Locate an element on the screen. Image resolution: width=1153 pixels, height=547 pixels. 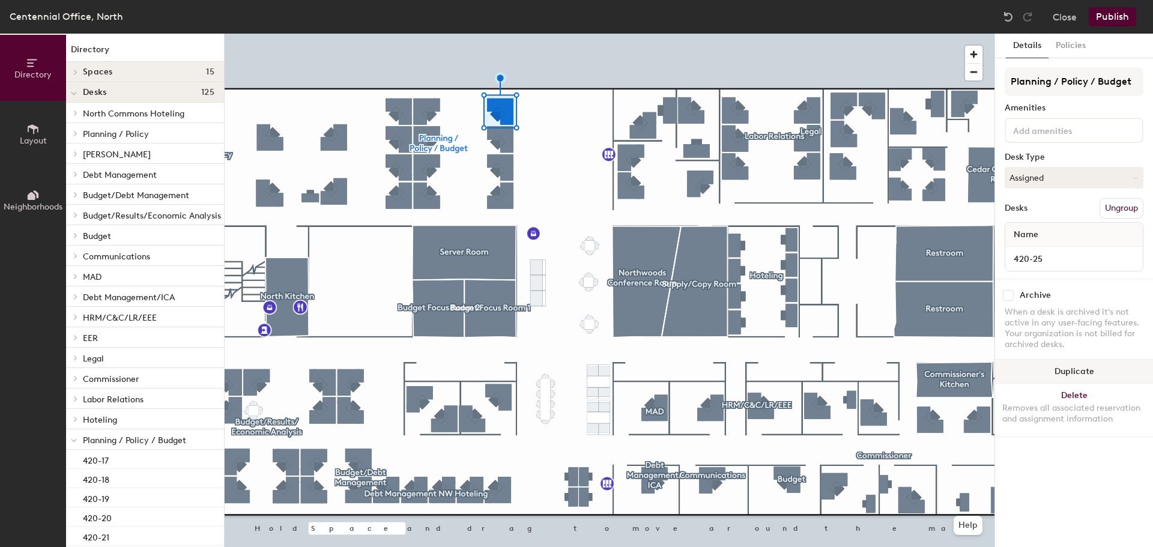
p: 420-19 is located at coordinates (96, 497).